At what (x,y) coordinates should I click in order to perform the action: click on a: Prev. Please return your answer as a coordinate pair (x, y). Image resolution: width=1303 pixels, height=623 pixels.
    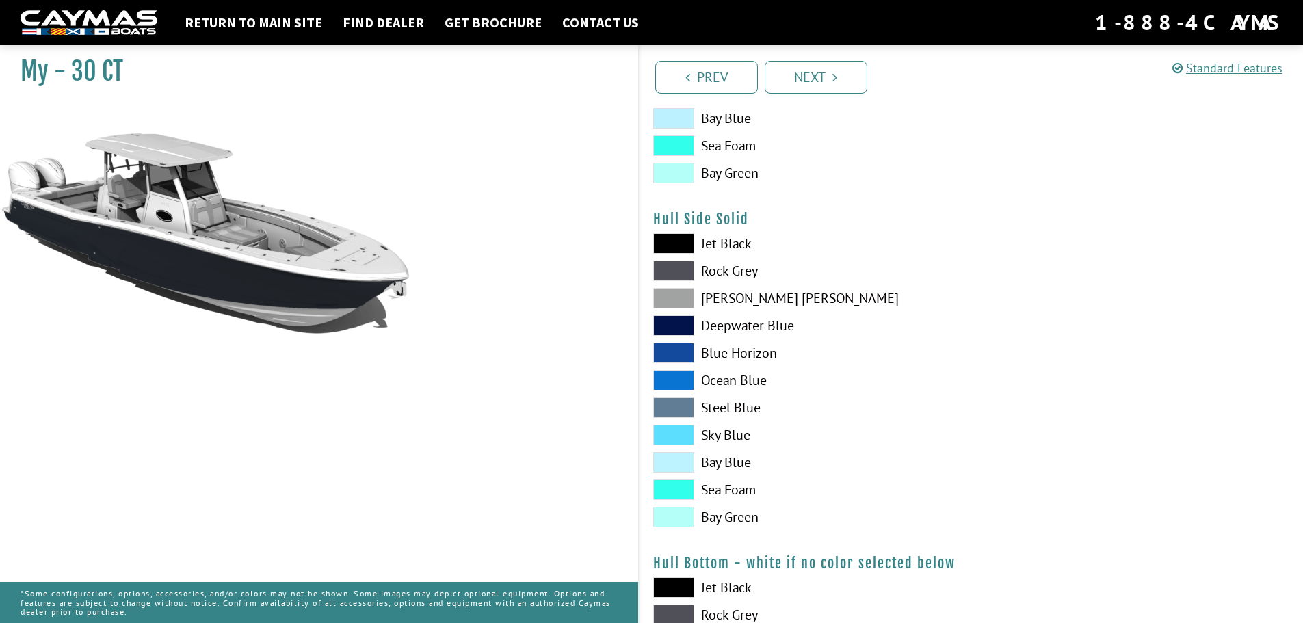
    Looking at the image, I should click on (707, 77).